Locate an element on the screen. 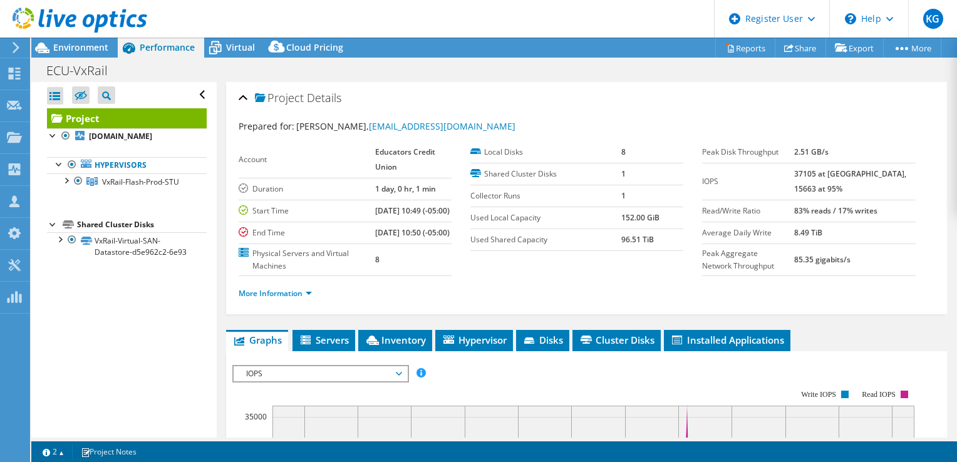 This screenshot has height=462, width=957. label: Prepared for: is located at coordinates (266, 126).